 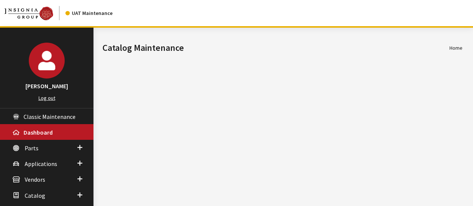 What do you see at coordinates (38, 132) in the screenshot?
I see `span: Dashboard` at bounding box center [38, 132].